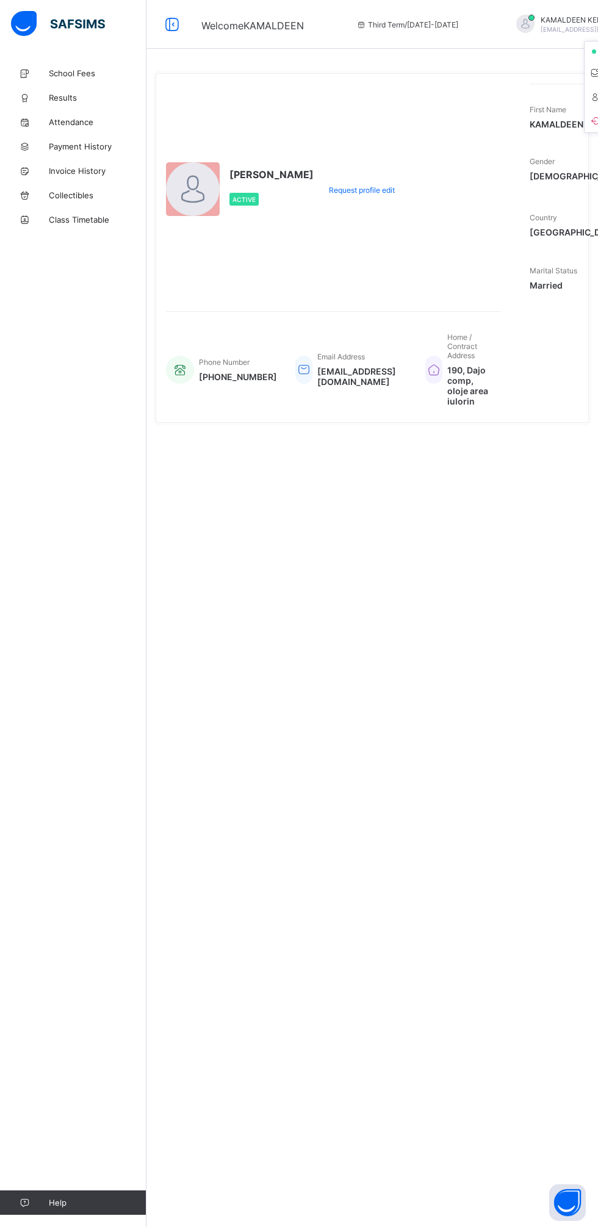 The image size is (598, 1227). I want to click on span: Email Address, so click(341, 356).